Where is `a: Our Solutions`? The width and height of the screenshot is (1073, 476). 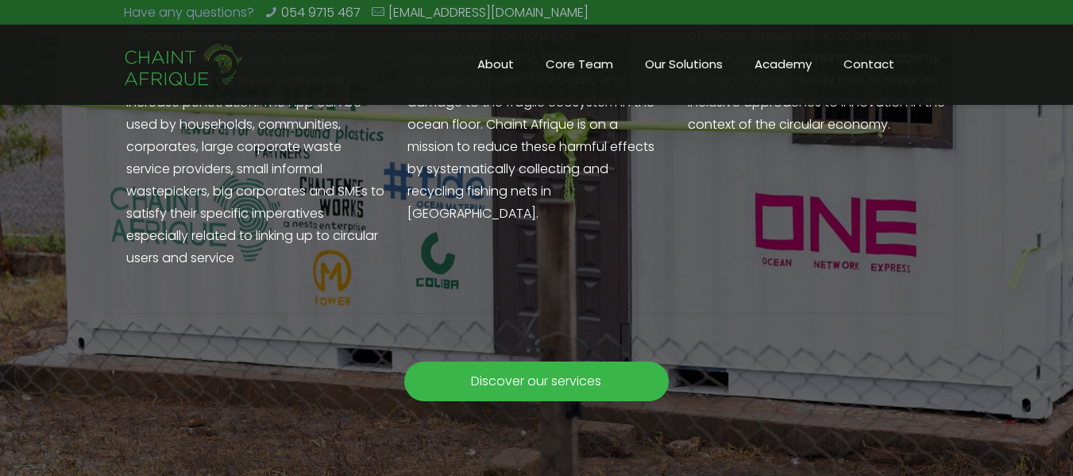
a: Our Solutions is located at coordinates (684, 64).